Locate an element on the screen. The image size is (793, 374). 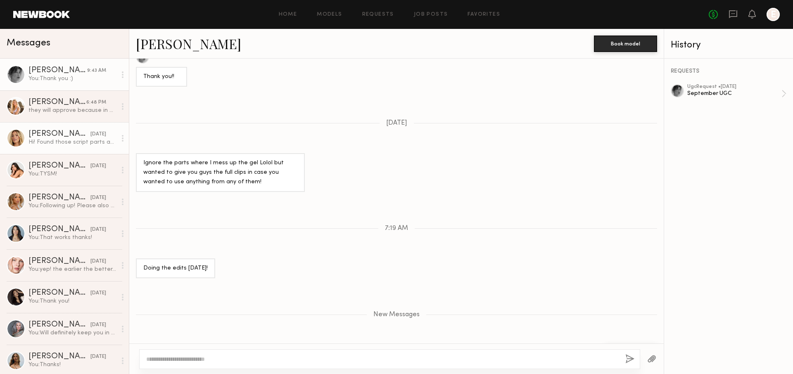
a: Favorites is located at coordinates (484, 14).